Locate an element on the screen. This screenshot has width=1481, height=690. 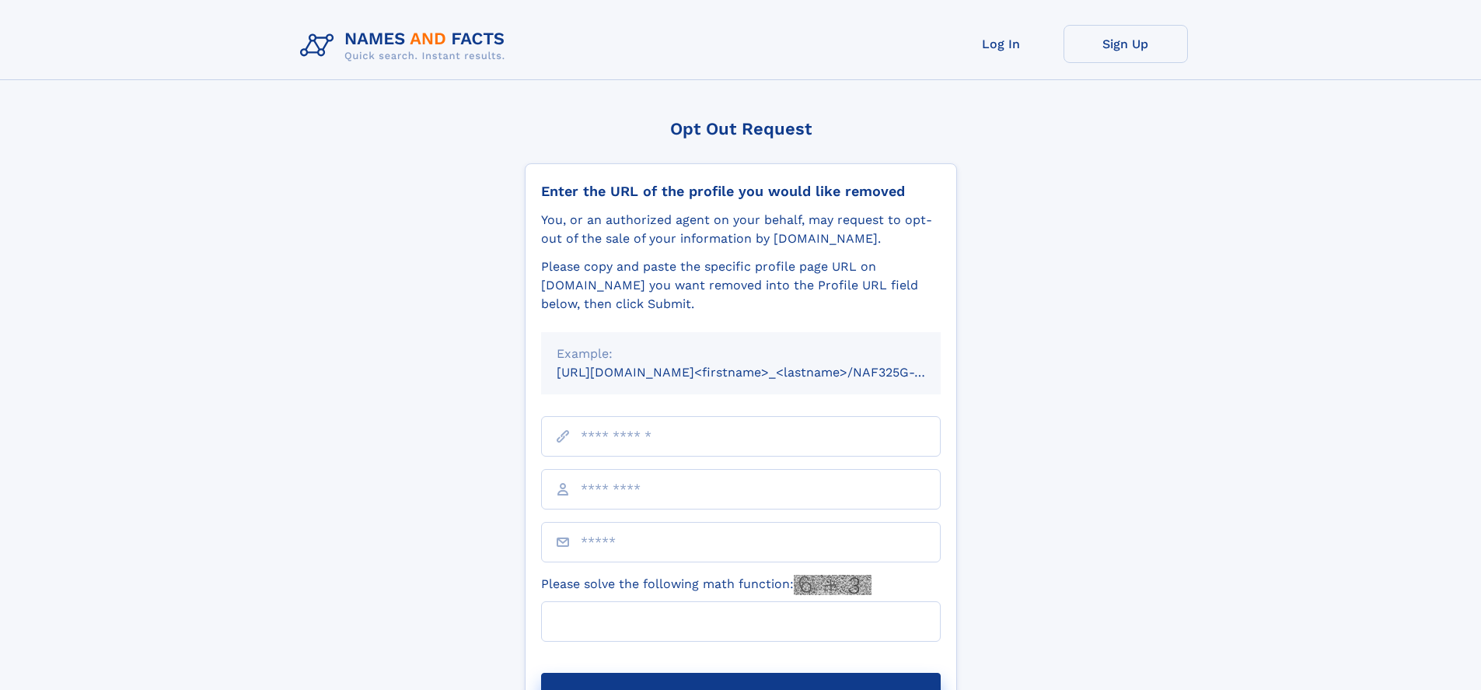
a: Sign Up is located at coordinates (1126, 44).